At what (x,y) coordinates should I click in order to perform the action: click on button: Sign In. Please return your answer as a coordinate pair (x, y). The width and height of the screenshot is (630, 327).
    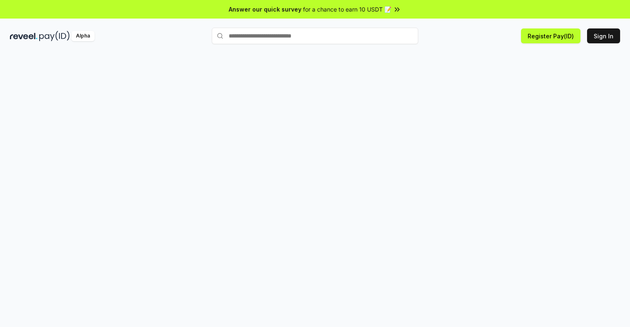
    Looking at the image, I should click on (603, 36).